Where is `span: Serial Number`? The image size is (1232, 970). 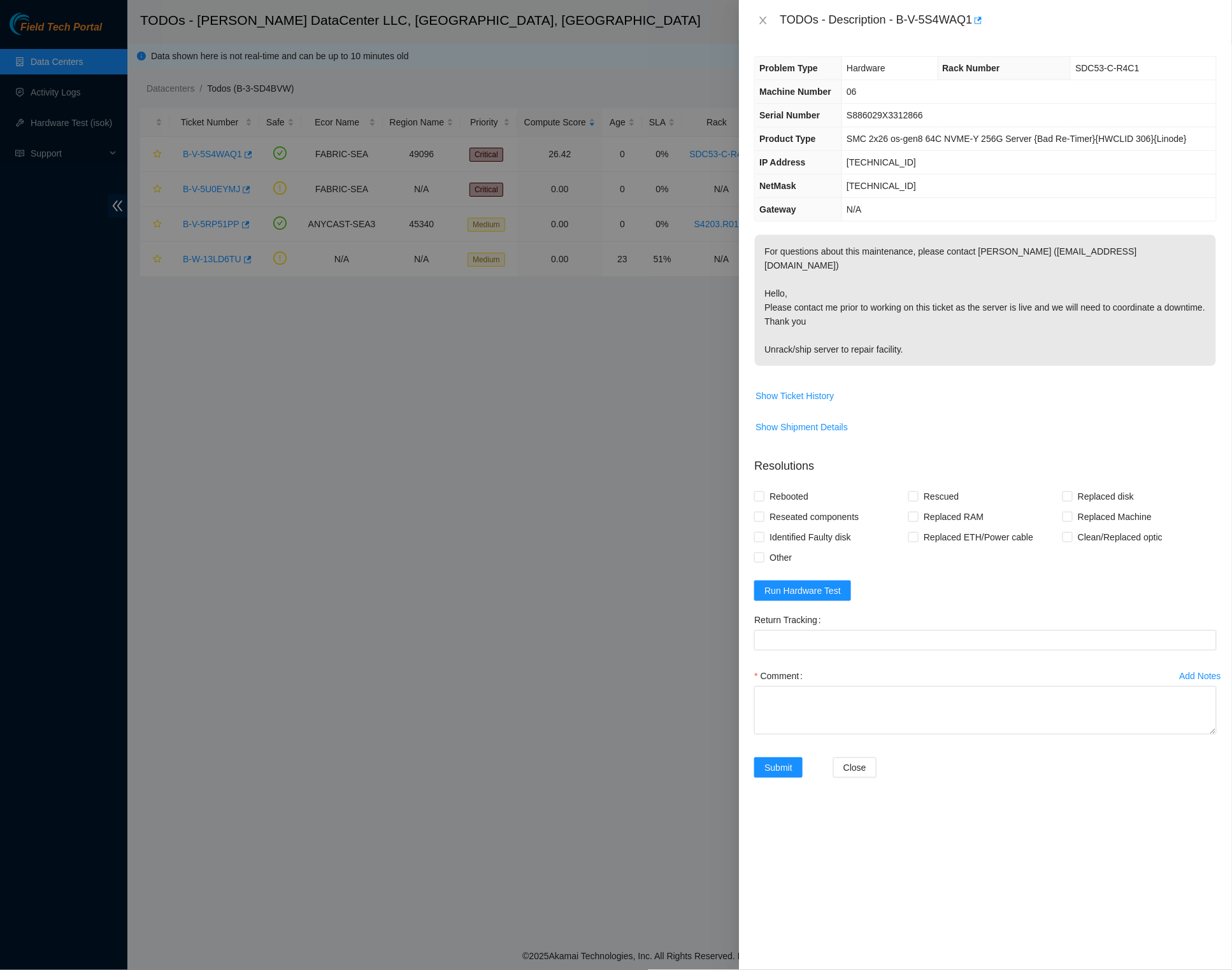
span: Serial Number is located at coordinates (789, 115).